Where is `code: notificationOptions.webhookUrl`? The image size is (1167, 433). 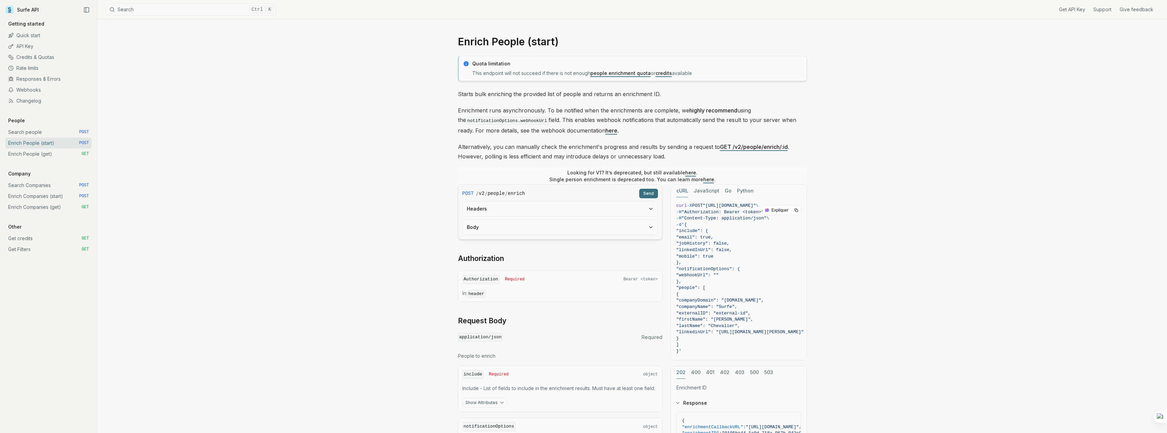 code: notificationOptions.webhookUrl is located at coordinates (507, 121).